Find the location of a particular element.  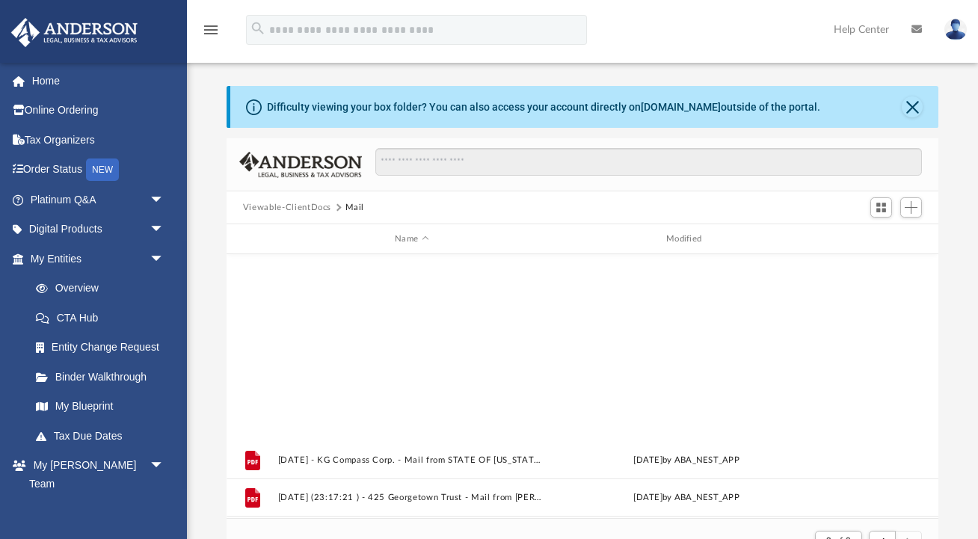

img: User Pic is located at coordinates (955, 29).